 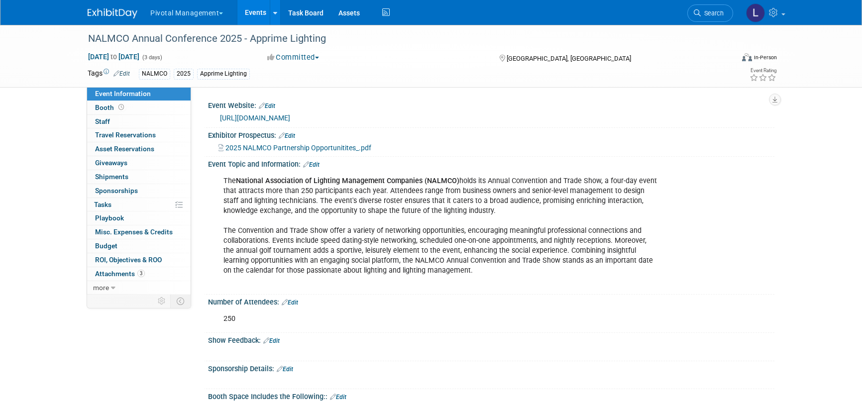 What do you see at coordinates (103, 121) in the screenshot?
I see `span: Staff` at bounding box center [103, 121].